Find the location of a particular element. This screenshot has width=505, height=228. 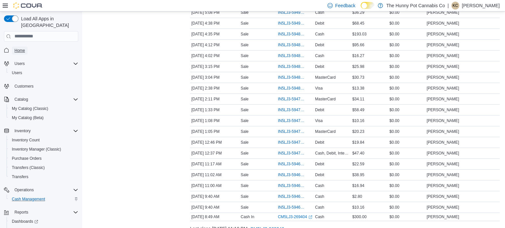

button: Purchase Orders is located at coordinates (44, 159).